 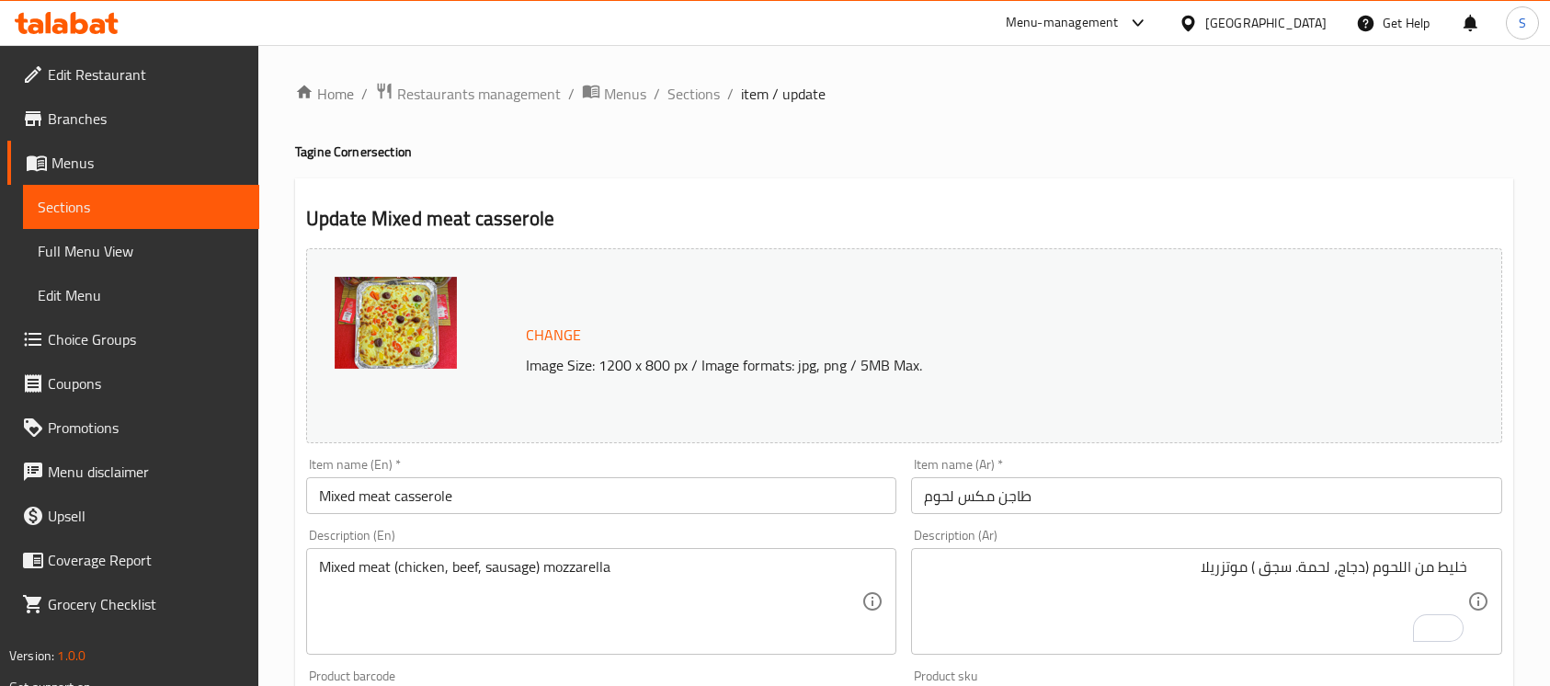 What do you see at coordinates (133, 74) in the screenshot?
I see `a: Edit Restaurant` at bounding box center [133, 74].